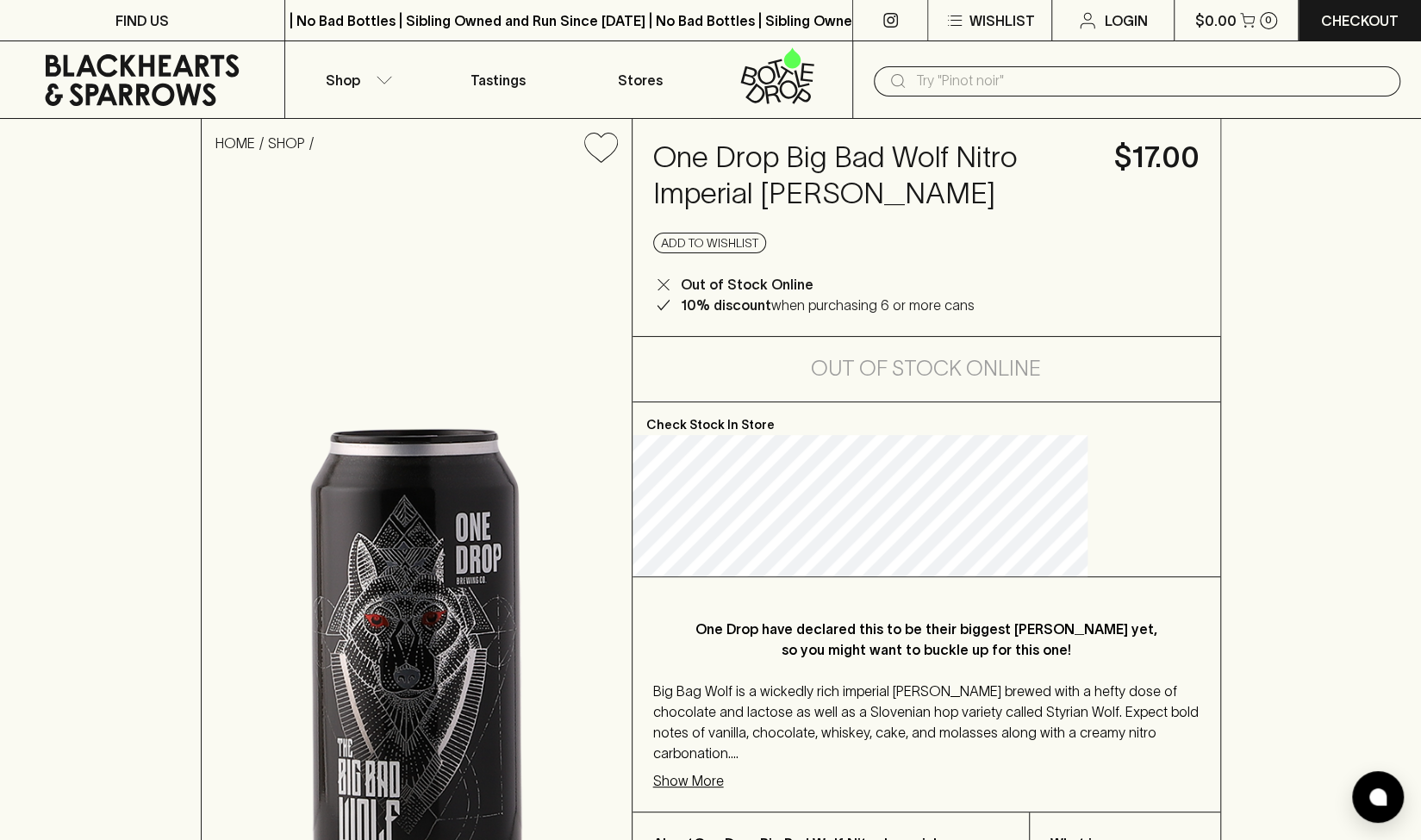 The image size is (1421, 840). I want to click on p: Out of Stock Online, so click(747, 284).